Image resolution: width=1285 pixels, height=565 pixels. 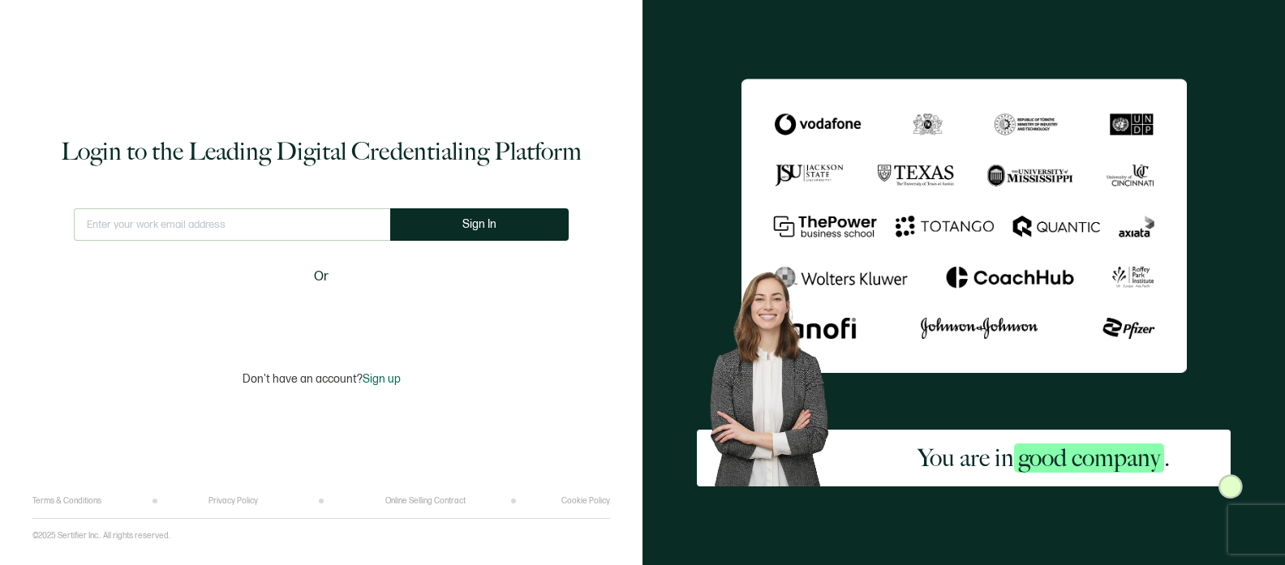 What do you see at coordinates (425, 501) in the screenshot?
I see `a: Online Selling Contract` at bounding box center [425, 501].